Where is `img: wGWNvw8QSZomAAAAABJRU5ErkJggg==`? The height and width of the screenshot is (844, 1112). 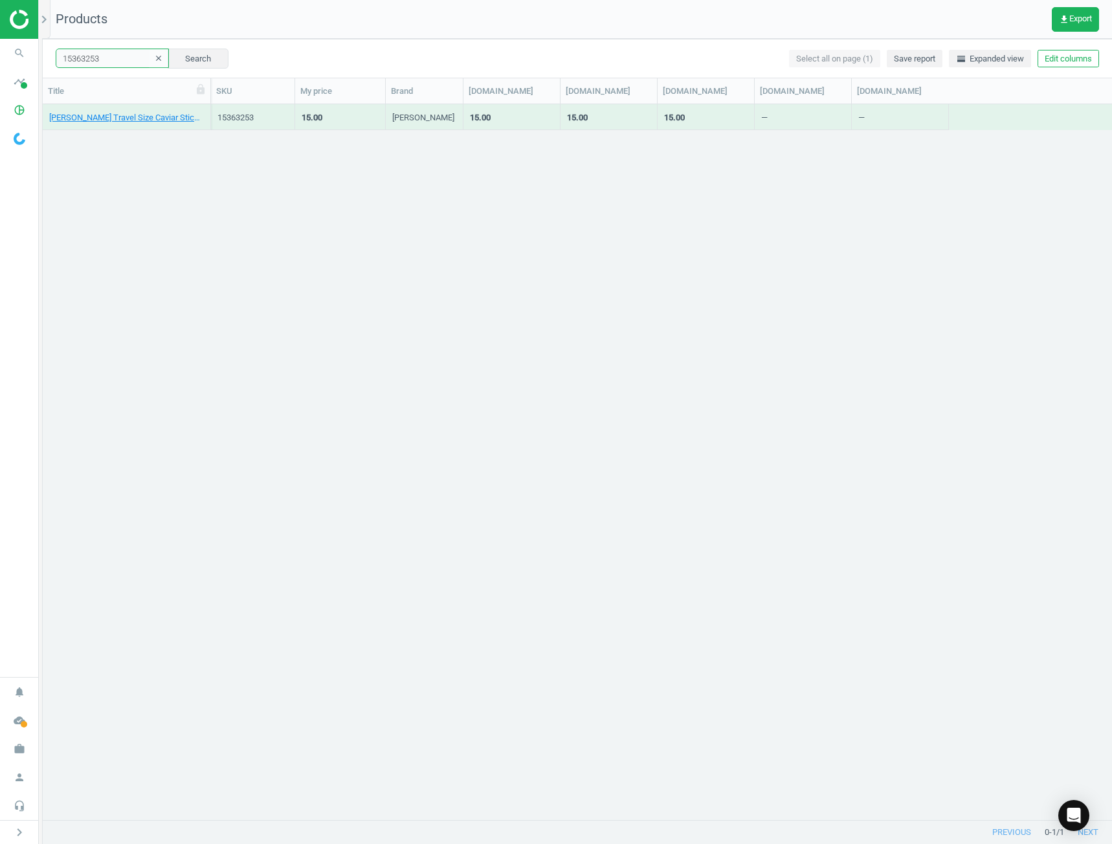
img: wGWNvw8QSZomAAAAABJRU5ErkJggg== is located at coordinates (19, 139).